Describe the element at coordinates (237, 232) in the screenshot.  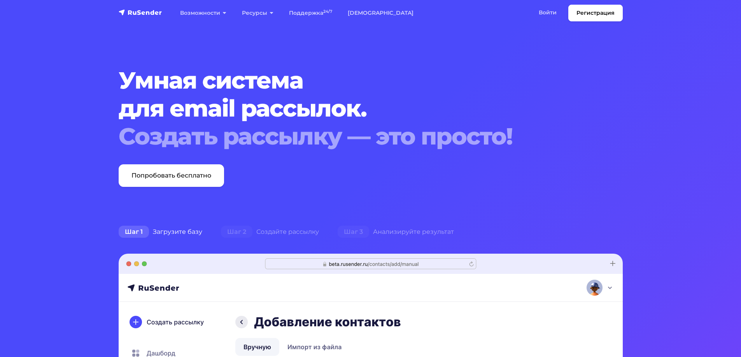
I see `span: Шаг 2` at that location.